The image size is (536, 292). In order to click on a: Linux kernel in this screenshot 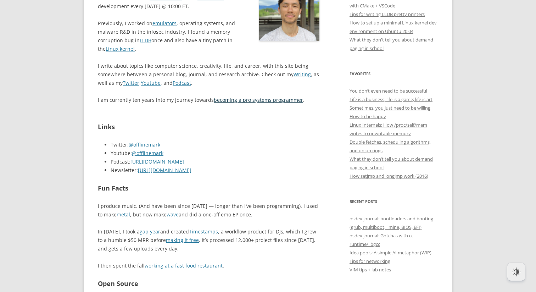, I will do `click(120, 49)`.